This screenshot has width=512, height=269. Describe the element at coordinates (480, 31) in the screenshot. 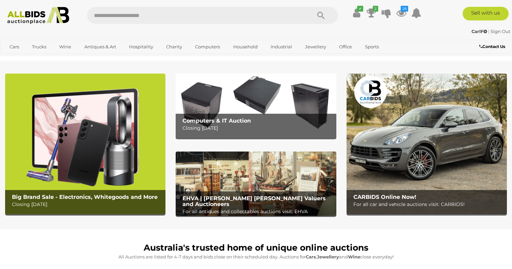

I see `strong: CarlF` at that location.